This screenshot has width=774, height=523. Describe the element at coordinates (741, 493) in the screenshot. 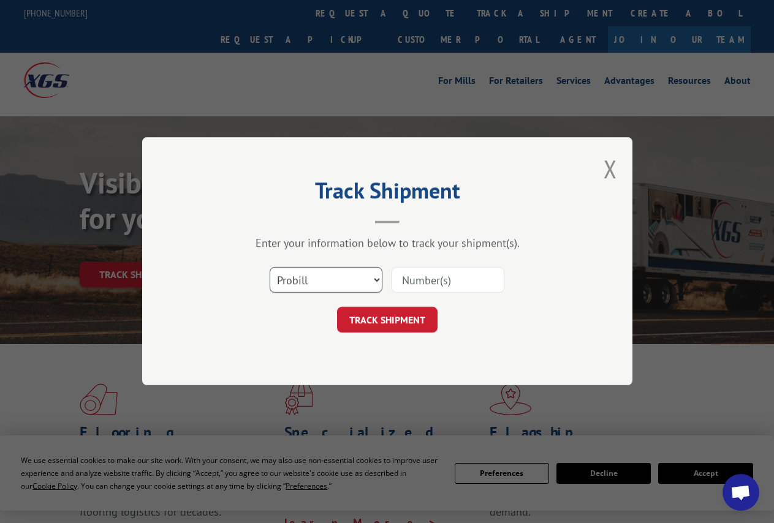

I see `div: Open chat` at that location.